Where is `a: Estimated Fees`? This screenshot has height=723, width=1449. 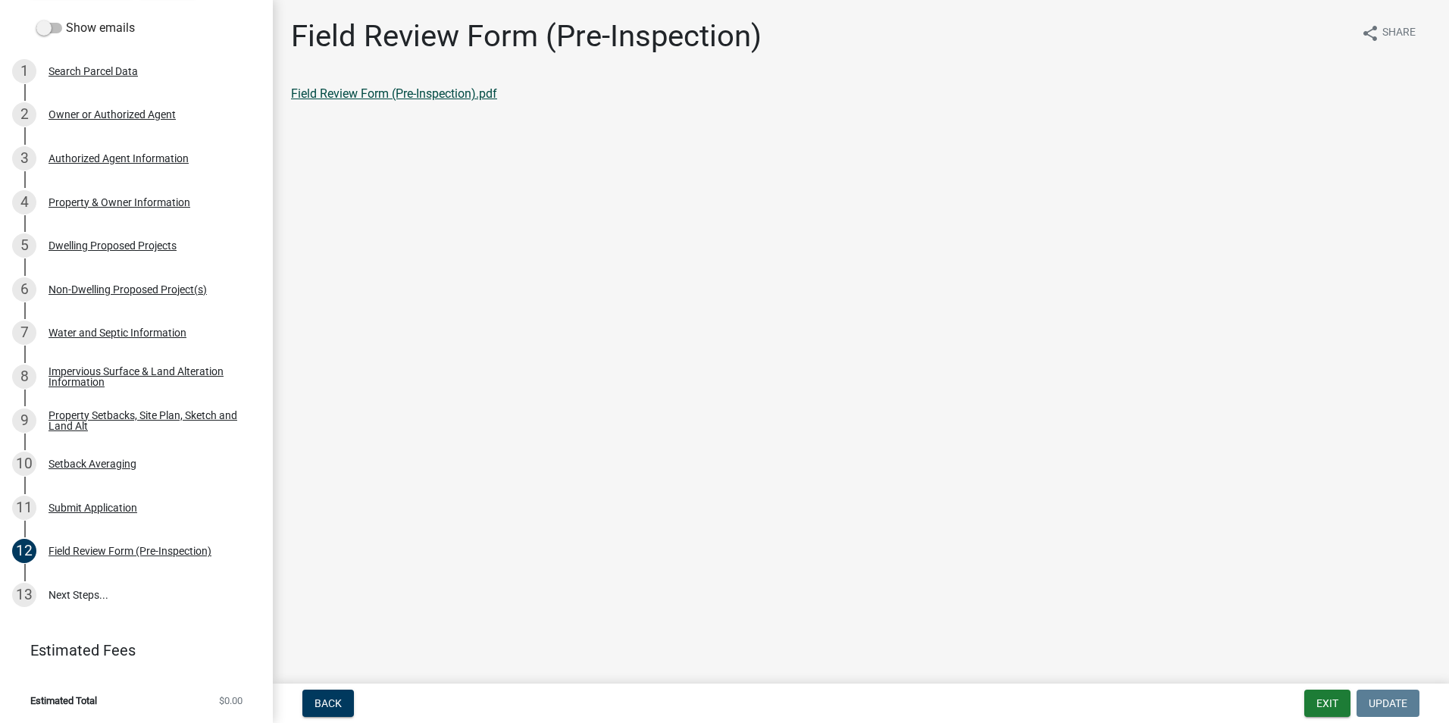 a: Estimated Fees is located at coordinates (130, 650).